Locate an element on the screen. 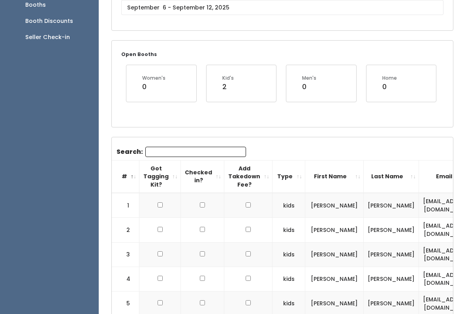 The height and width of the screenshot is (314, 466). th: First Name: activate to sort column ascending is located at coordinates (334, 177).